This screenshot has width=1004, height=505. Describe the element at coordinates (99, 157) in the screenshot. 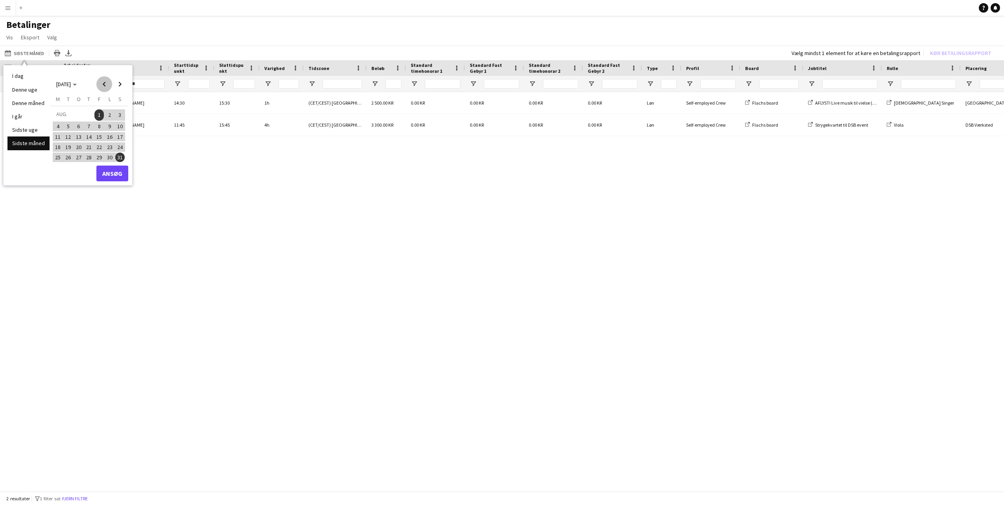

I see `button: 29-08-2025` at that location.